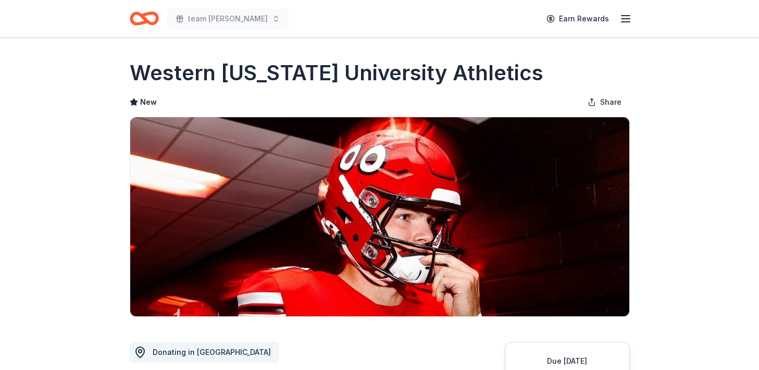 The image size is (759, 370). I want to click on img: Image for Western Kentucky University Athletics, so click(380, 217).